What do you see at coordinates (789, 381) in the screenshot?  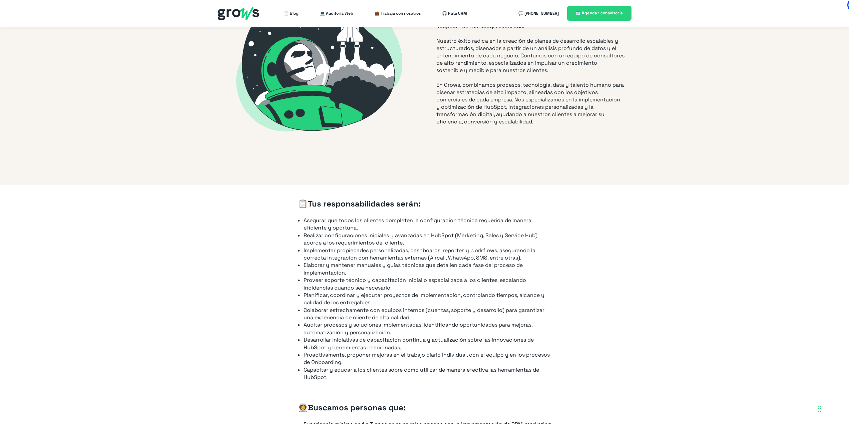 I see `div: Widget de chat` at bounding box center [789, 381].